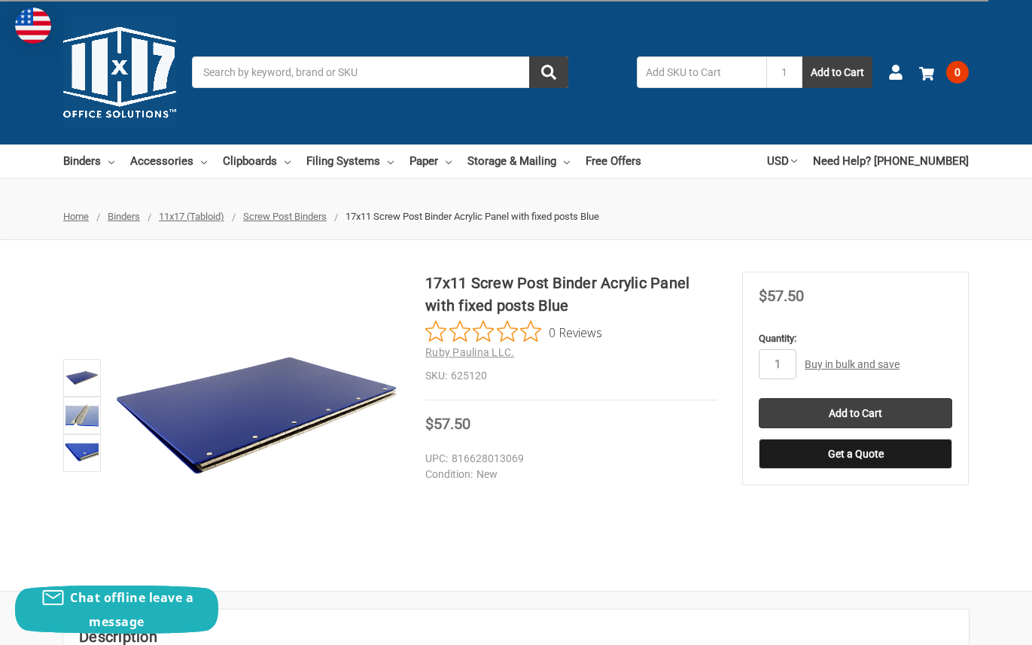  I want to click on span: 17x11 Screw Post Binder Acrylic Panel with fixed posts Blue, so click(472, 216).